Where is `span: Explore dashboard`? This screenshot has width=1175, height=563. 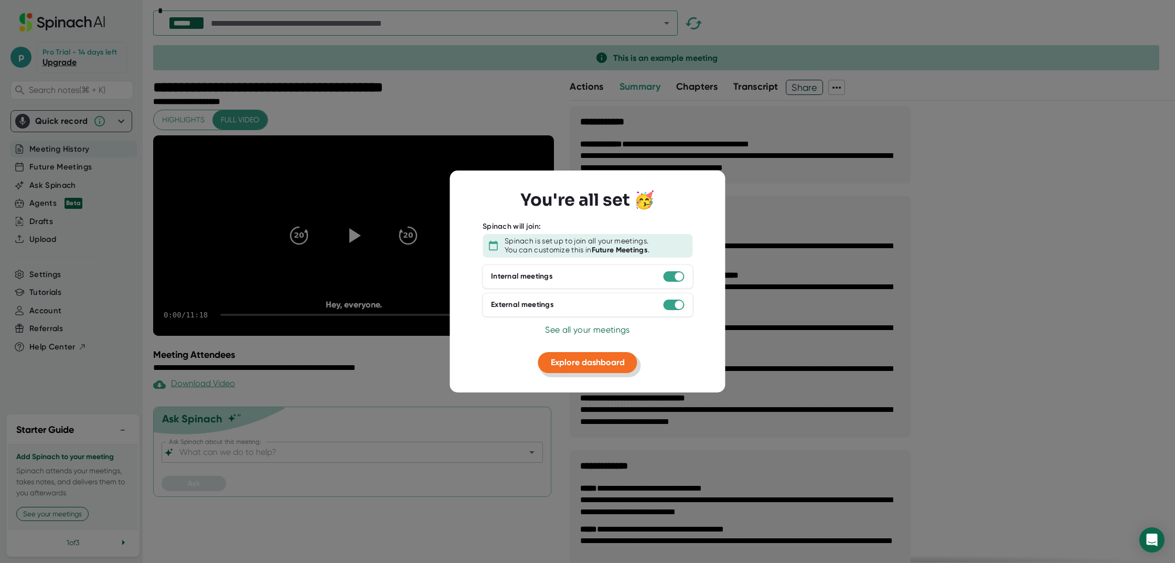 span: Explore dashboard is located at coordinates (587, 362).